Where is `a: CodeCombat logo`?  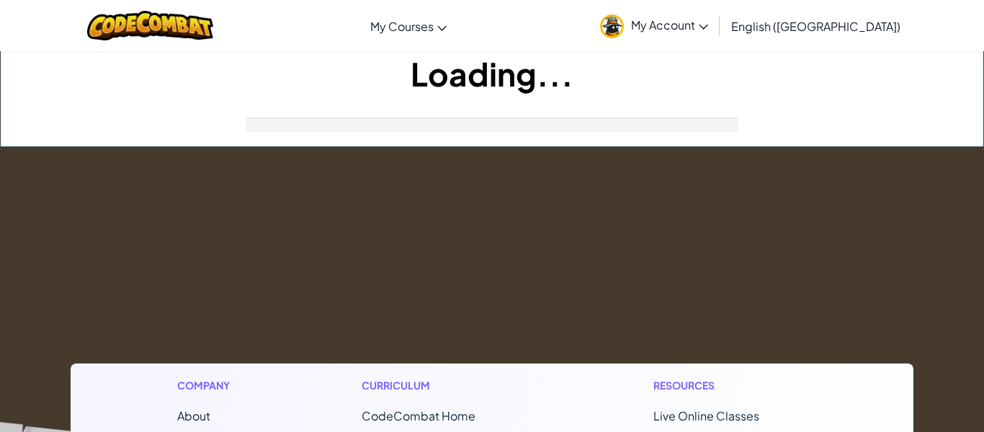
a: CodeCombat logo is located at coordinates (150, 25).